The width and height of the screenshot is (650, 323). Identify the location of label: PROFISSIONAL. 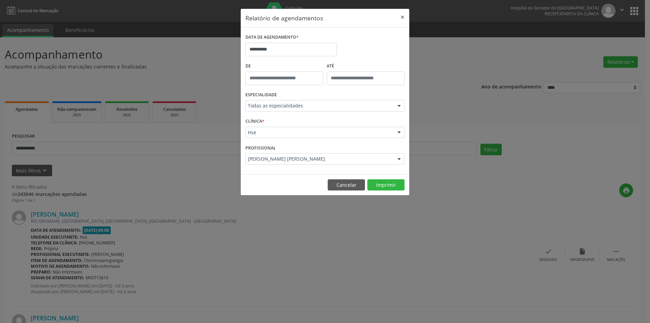
(261, 148).